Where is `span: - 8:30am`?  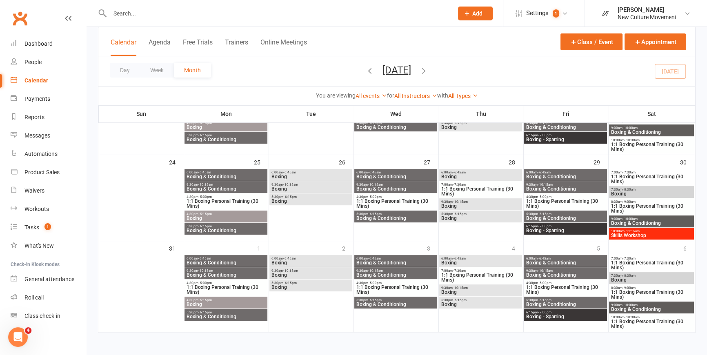
span: - 8:30am is located at coordinates (629, 275).